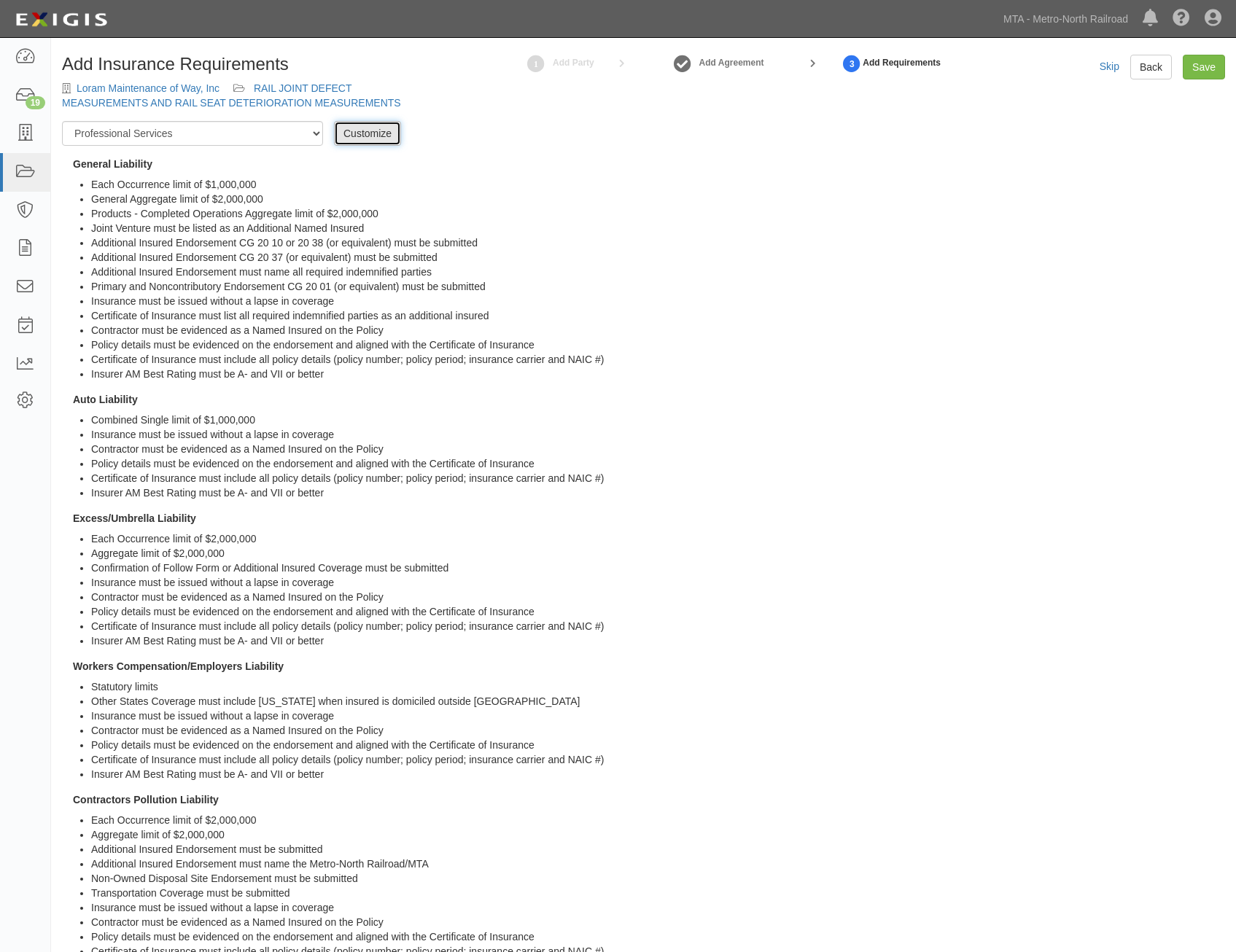 This screenshot has width=1236, height=952. What do you see at coordinates (657, 257) in the screenshot?
I see `li: Additional Insured Endorsement CG 20 37 (or equivalent) must be submitted` at bounding box center [657, 257].